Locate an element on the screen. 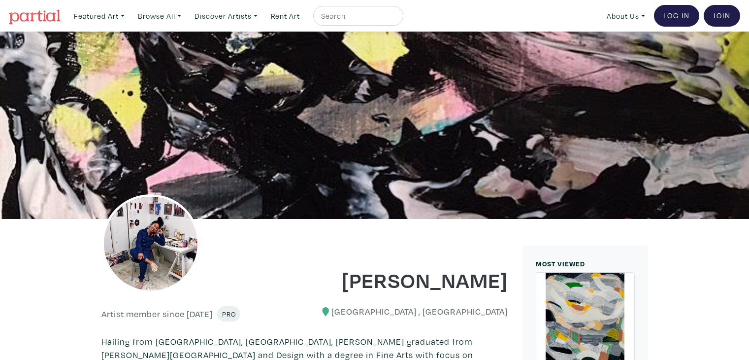 The image size is (749, 360). small: MOST VIEWED is located at coordinates (560, 263).